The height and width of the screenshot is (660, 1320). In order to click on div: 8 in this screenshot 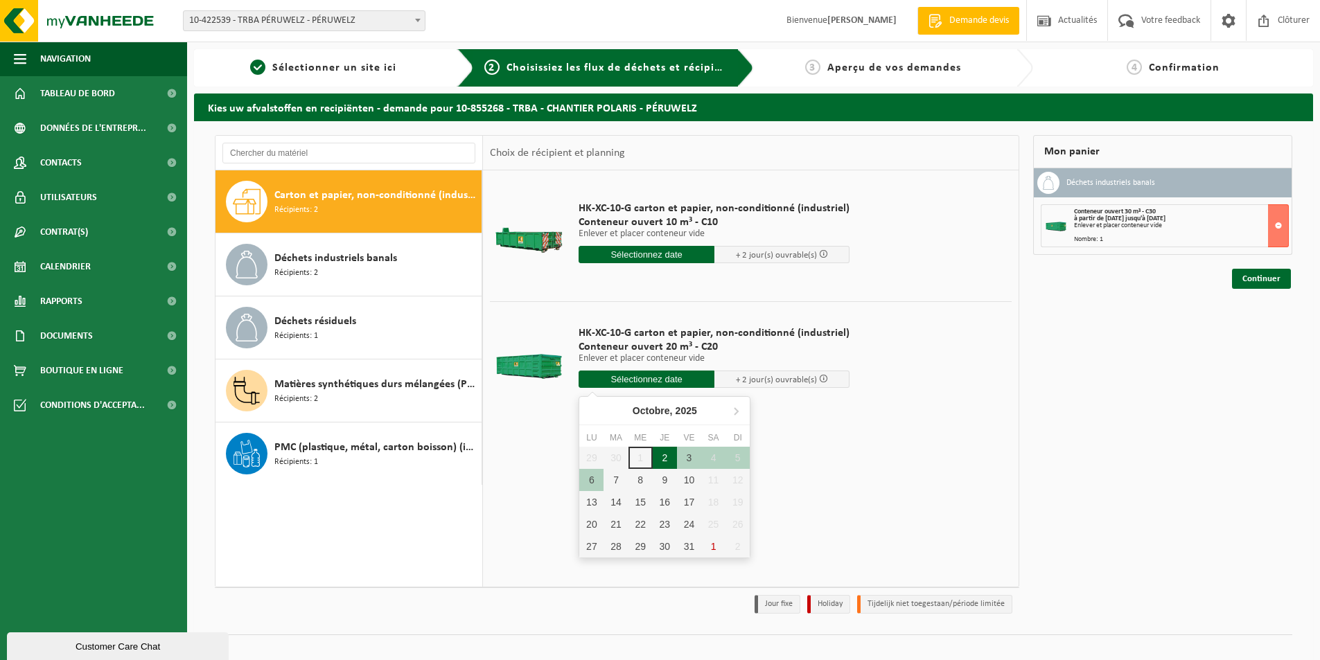, I will do `click(640, 480)`.